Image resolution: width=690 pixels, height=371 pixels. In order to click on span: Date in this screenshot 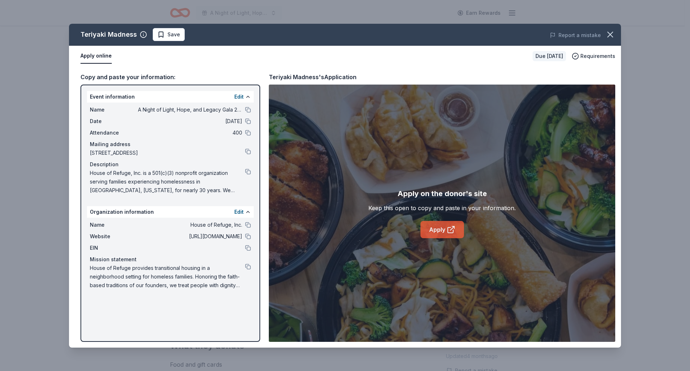, I will do `click(114, 121)`.